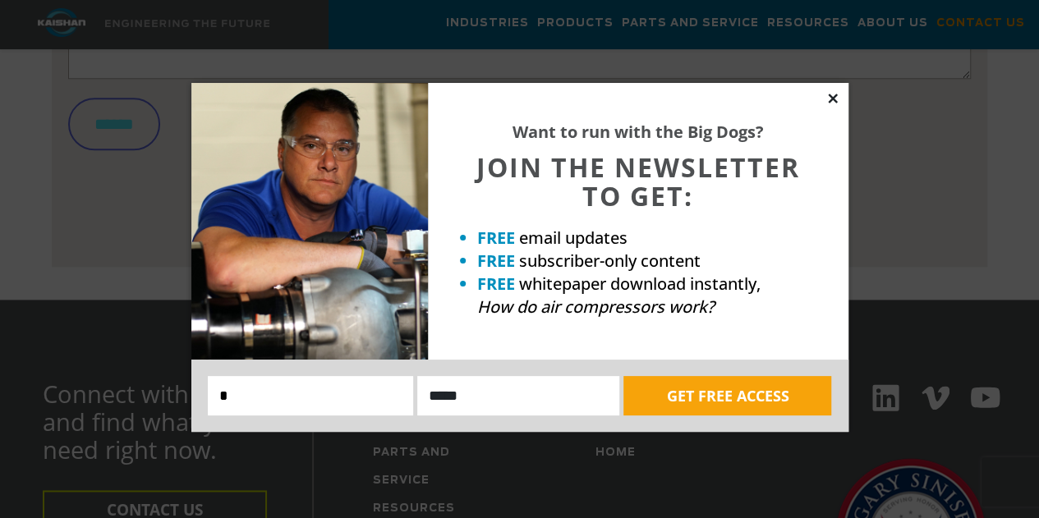  Describe the element at coordinates (310, 396) in the screenshot. I see `input: Name:` at that location.